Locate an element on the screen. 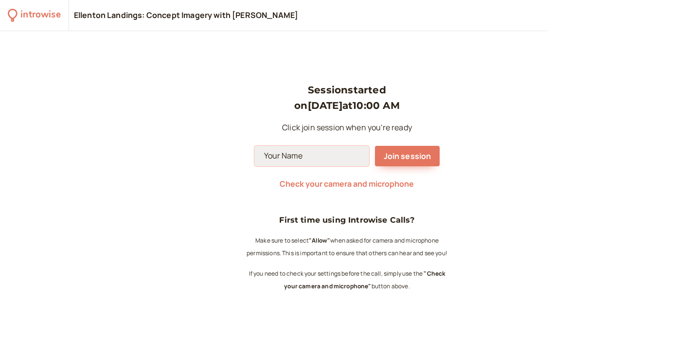  input: Your Name is located at coordinates (312, 156).